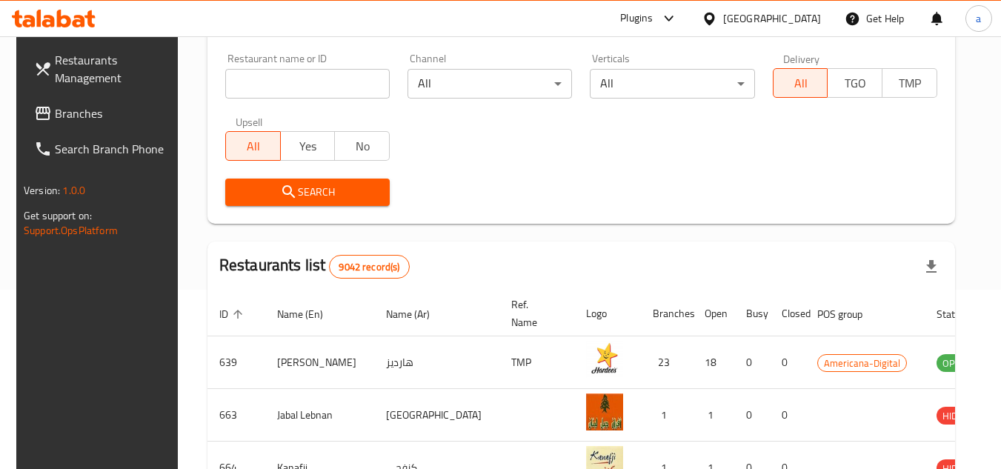 This screenshot has height=469, width=1001. I want to click on span: Americana-Digital, so click(862, 363).